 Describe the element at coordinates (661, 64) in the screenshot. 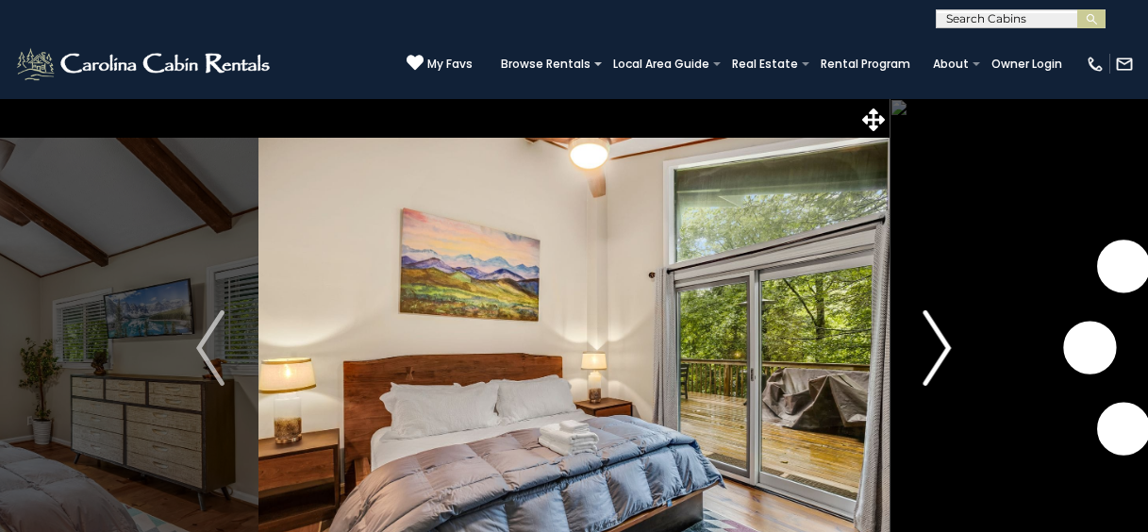

I see `a: Local Area Guide` at that location.